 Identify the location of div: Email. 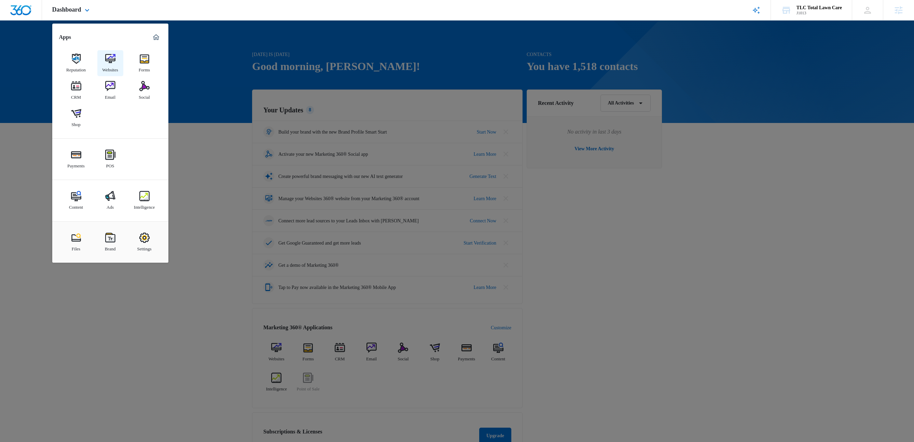
(110, 96).